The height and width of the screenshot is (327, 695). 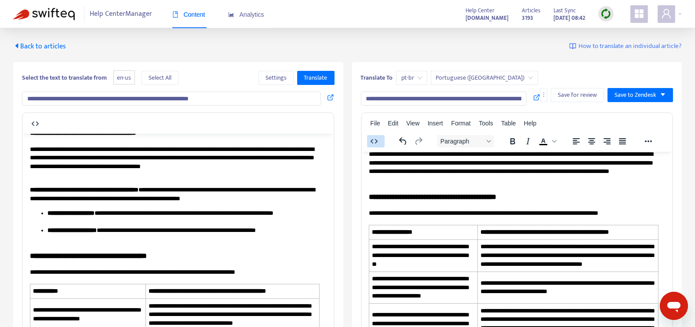 I want to click on span: caret-left, so click(x=17, y=46).